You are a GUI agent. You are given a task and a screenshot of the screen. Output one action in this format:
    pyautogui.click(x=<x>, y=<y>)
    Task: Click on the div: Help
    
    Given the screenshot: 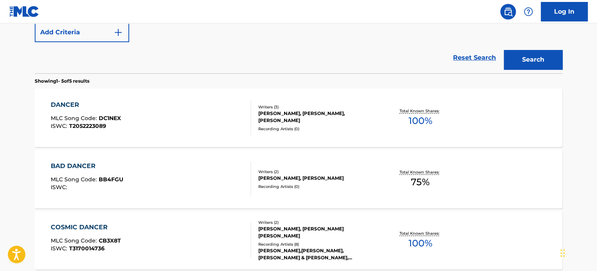 What is the action you would take?
    pyautogui.click(x=528, y=12)
    